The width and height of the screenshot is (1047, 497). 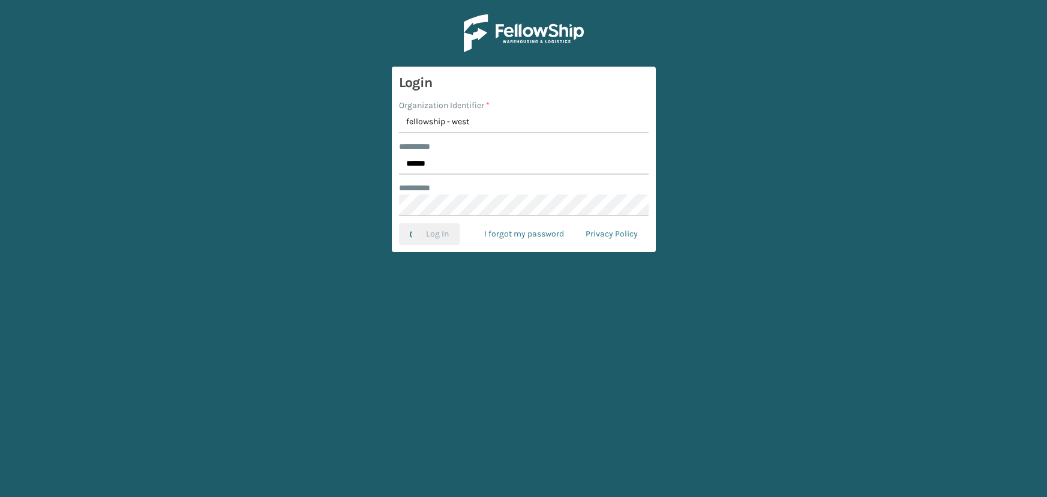 I want to click on img: Logo, so click(x=524, y=33).